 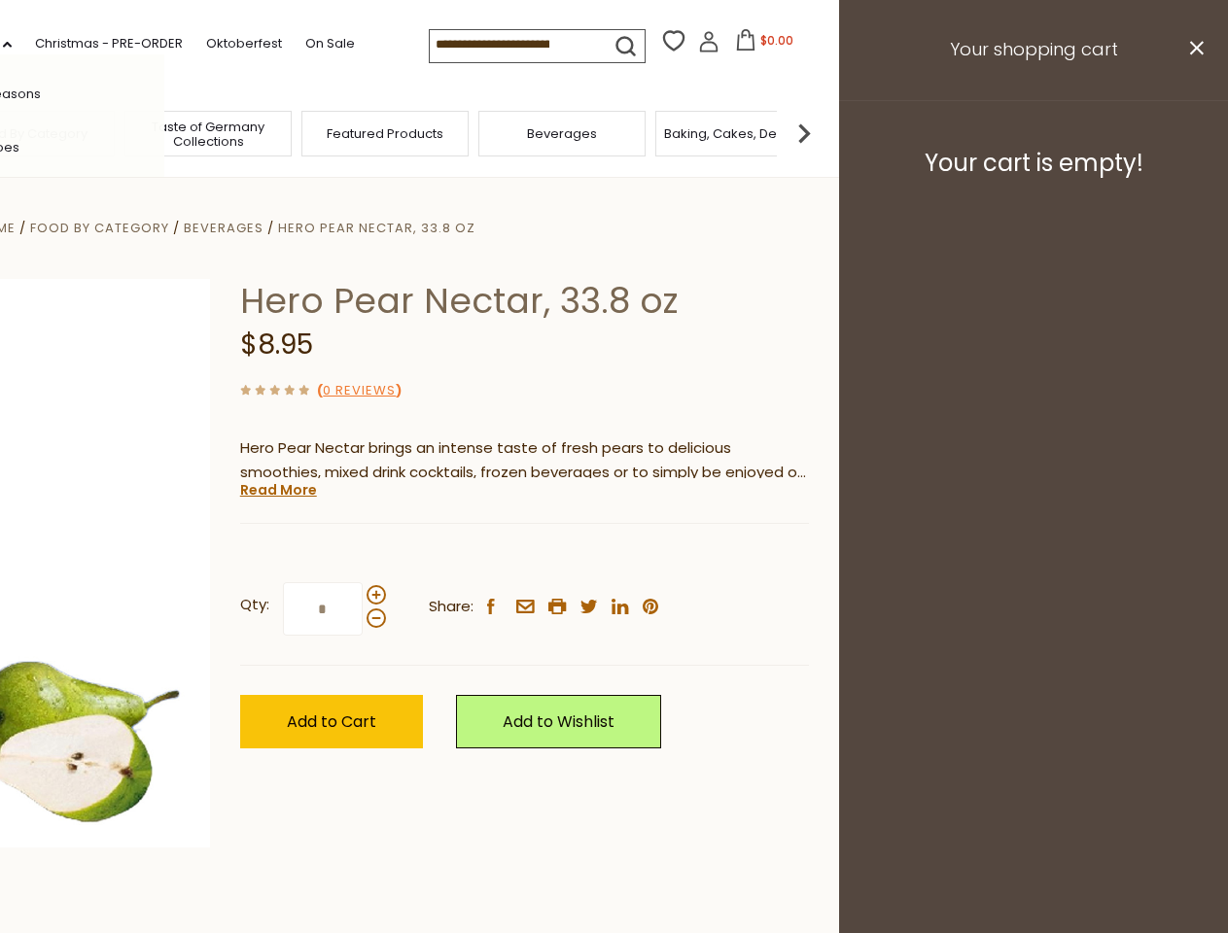 What do you see at coordinates (323, 608) in the screenshot?
I see `input: Qty:` at bounding box center [323, 608].